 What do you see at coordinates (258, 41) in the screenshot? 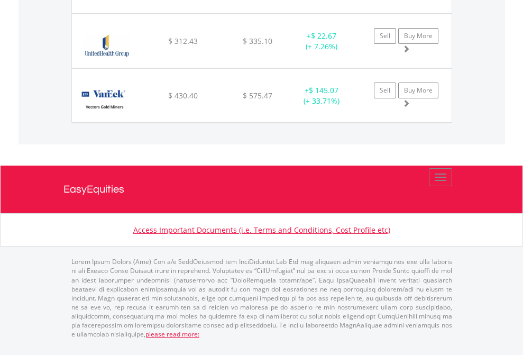
I see `span: $ 335.10` at bounding box center [258, 41].